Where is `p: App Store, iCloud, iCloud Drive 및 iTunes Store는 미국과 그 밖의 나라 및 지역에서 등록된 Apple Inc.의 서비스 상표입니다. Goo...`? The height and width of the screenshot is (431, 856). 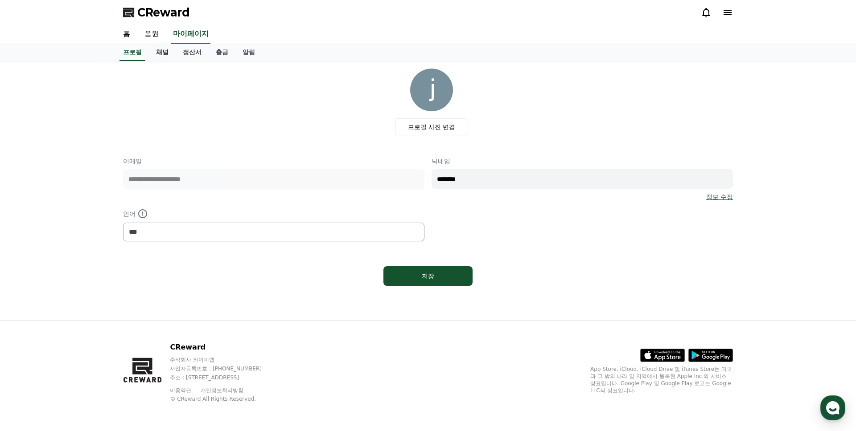 p: App Store, iCloud, iCloud Drive 및 iTunes Store는 미국과 그 밖의 나라 및 지역에서 등록된 Apple Inc.의 서비스 상표입니다. Goo... is located at coordinates (661, 380).